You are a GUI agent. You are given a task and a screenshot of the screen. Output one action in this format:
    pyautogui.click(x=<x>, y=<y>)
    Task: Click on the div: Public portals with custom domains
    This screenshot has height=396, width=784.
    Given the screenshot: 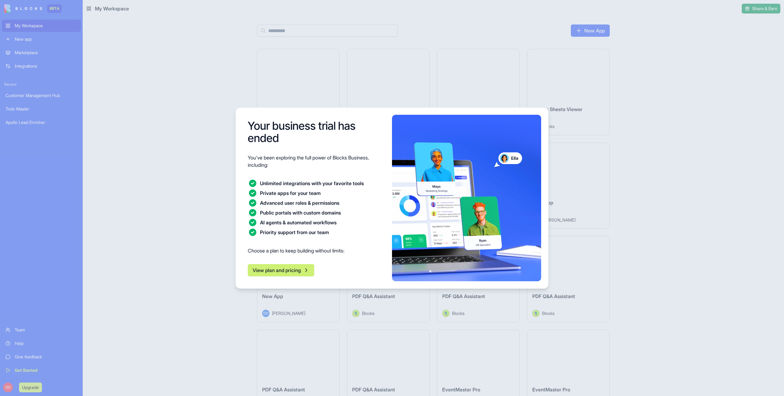 What is the action you would take?
    pyautogui.click(x=300, y=212)
    